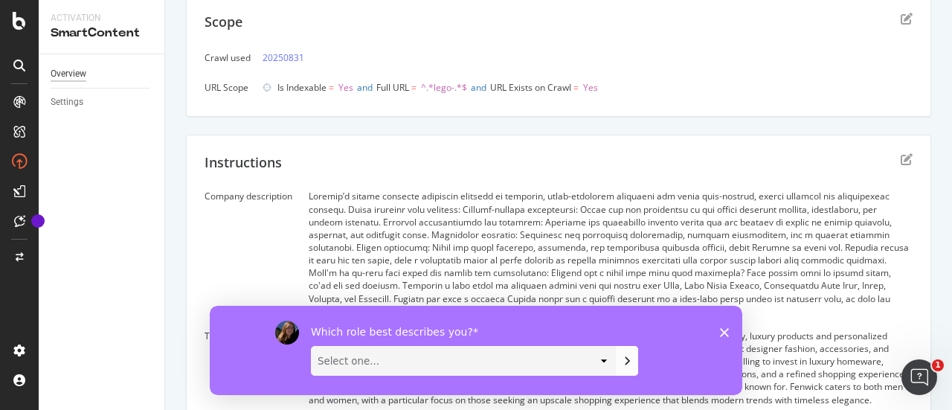 The width and height of the screenshot is (952, 410). Describe the element at coordinates (444, 87) in the screenshot. I see `span: ^.*lego-.*$` at that location.